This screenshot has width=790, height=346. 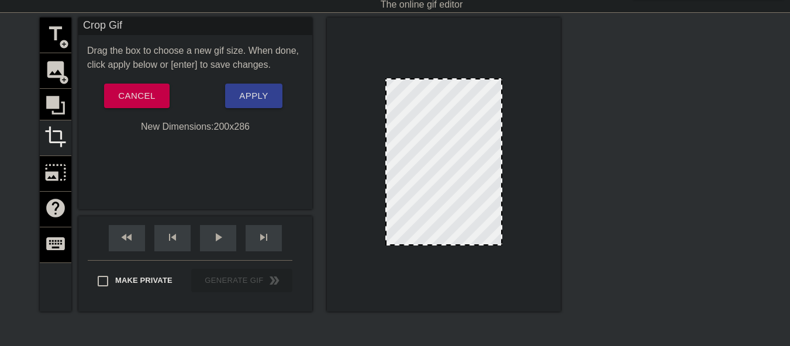 I want to click on span: skip_next, so click(x=264, y=237).